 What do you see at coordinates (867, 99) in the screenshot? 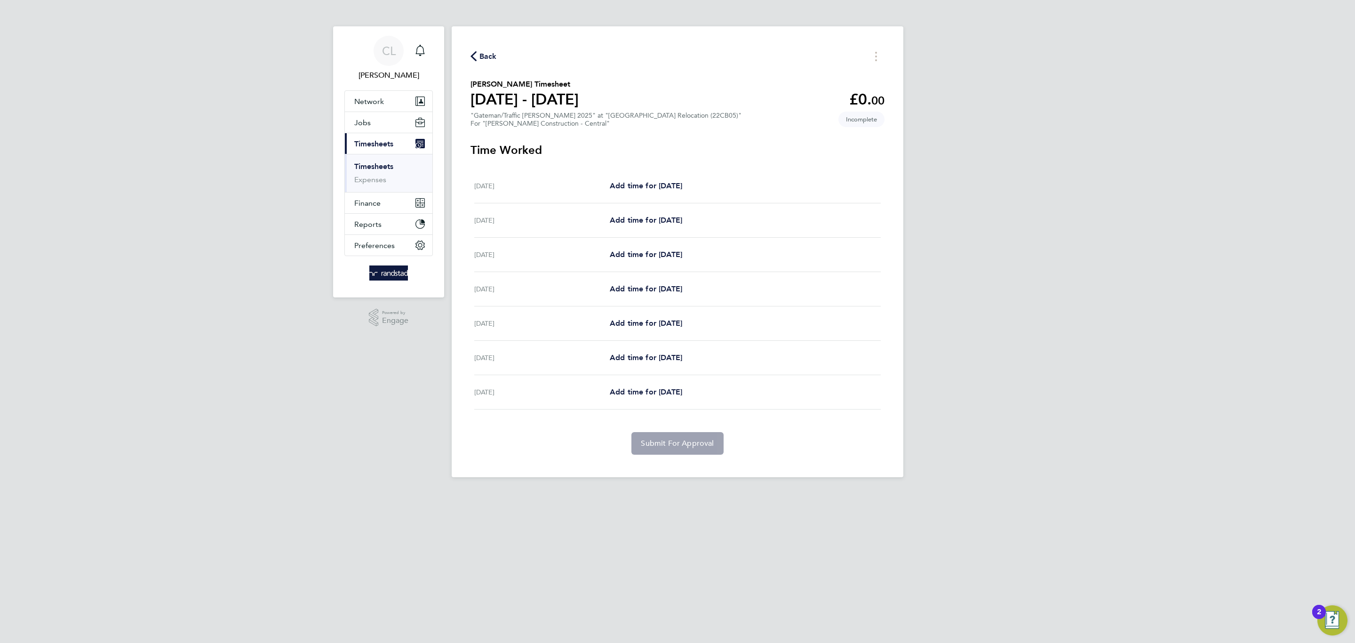
I see `app-decimal: £0.` at bounding box center [867, 99].